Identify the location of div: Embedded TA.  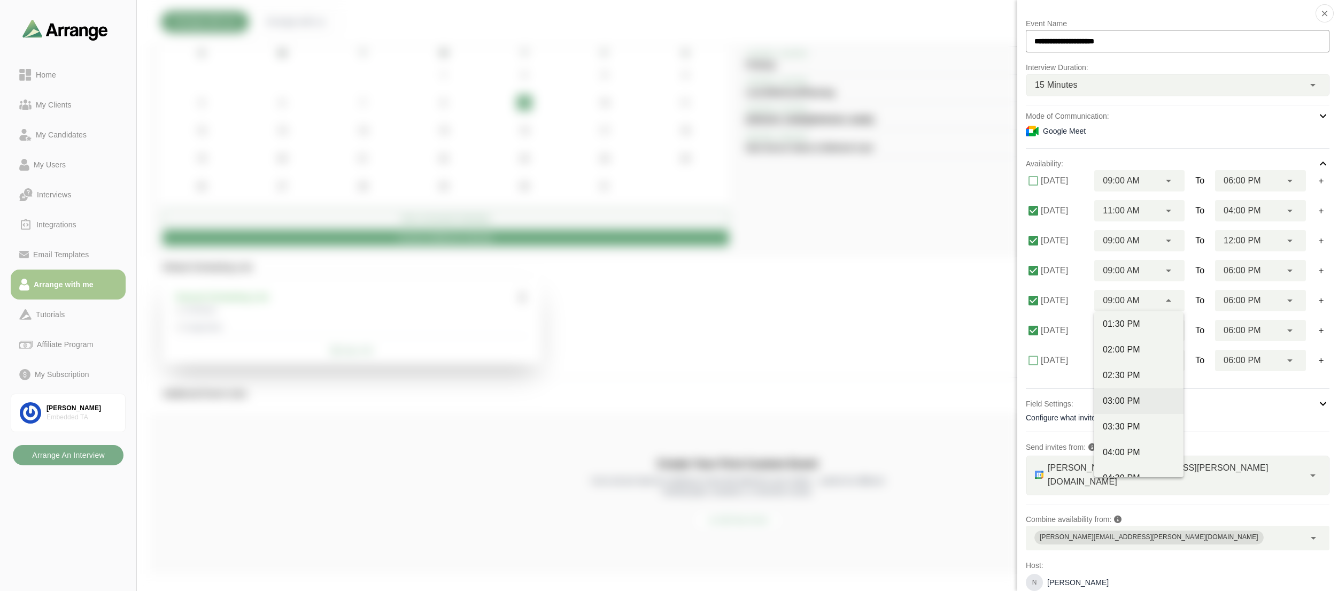
(81, 417).